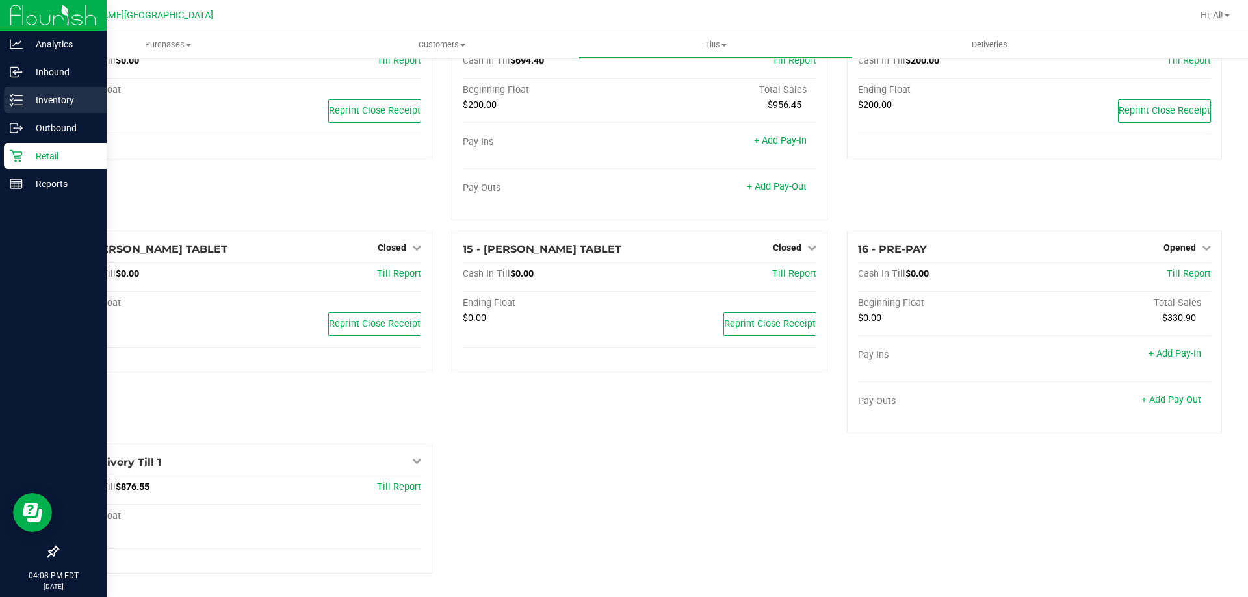 This screenshot has height=597, width=1248. What do you see at coordinates (1179, 318) in the screenshot?
I see `span: $330.90` at bounding box center [1179, 318].